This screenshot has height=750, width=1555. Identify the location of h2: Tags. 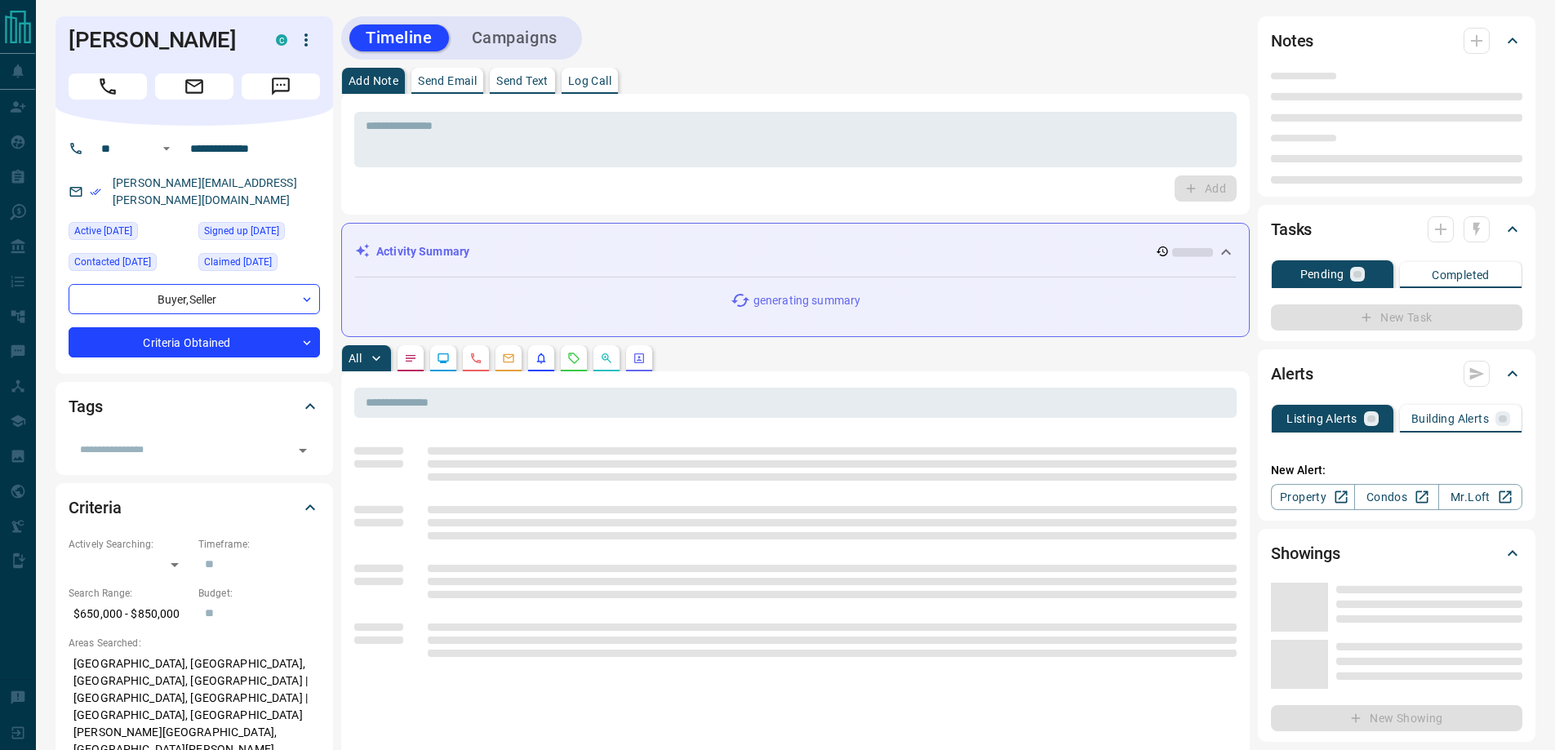
(85, 407).